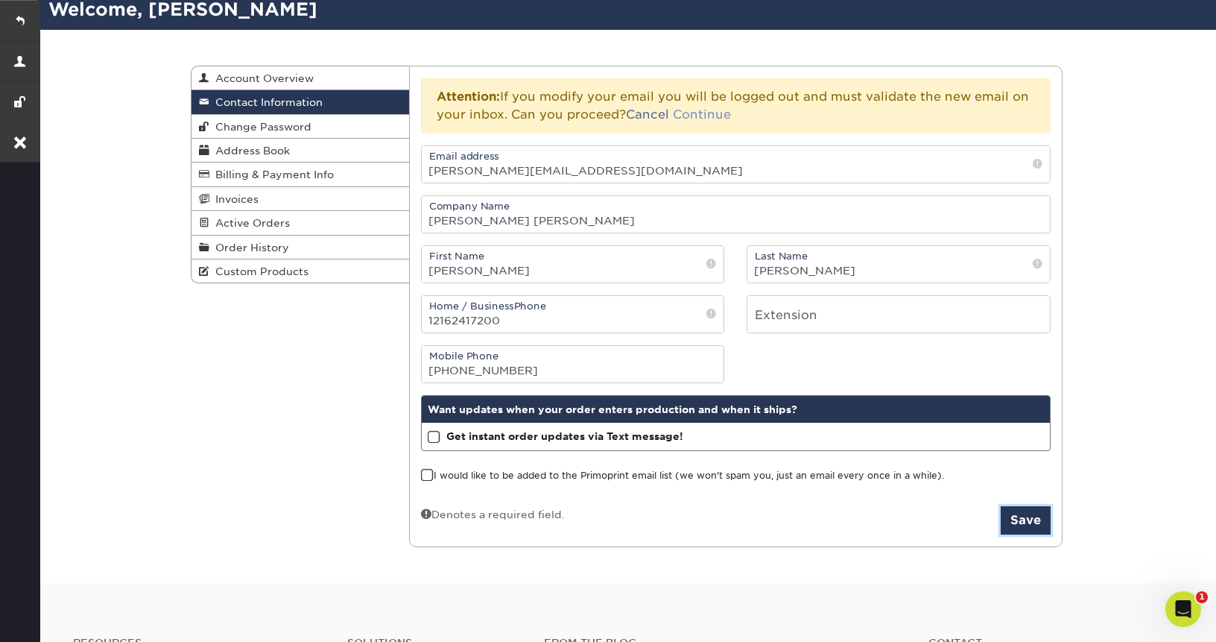 This screenshot has height=642, width=1216. I want to click on div: Denotes a required field., so click(493, 513).